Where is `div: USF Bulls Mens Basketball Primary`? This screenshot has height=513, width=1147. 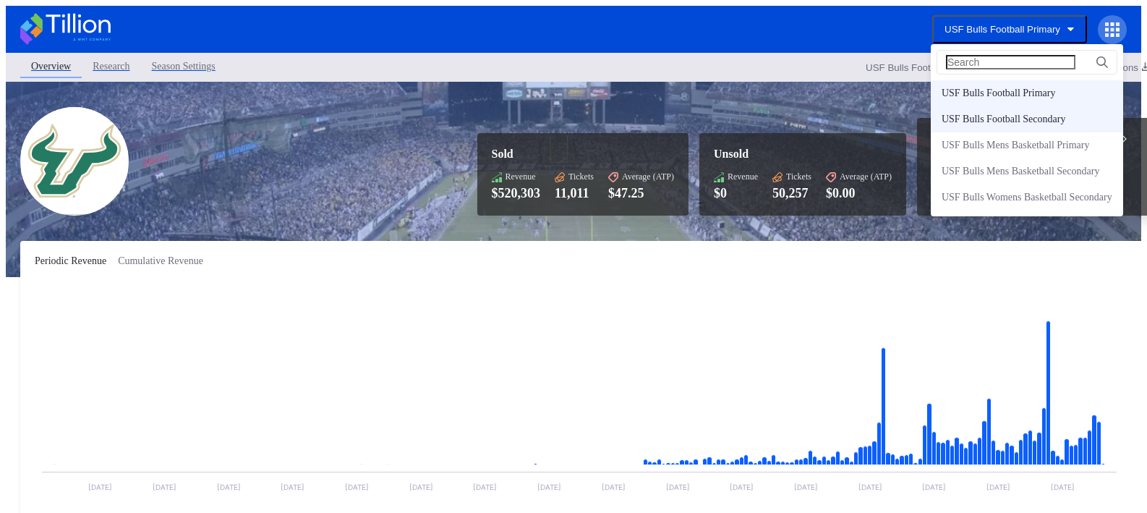
div: USF Bulls Mens Basketball Primary is located at coordinates (1016, 145).